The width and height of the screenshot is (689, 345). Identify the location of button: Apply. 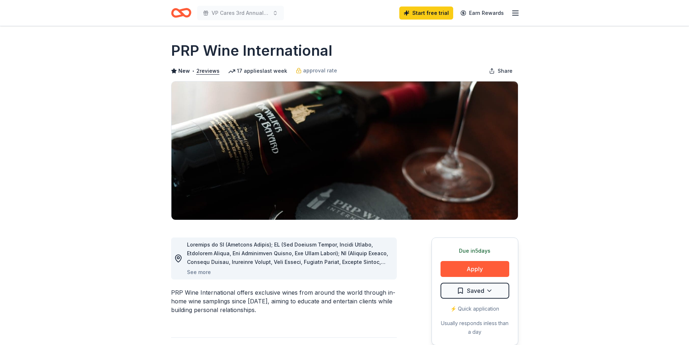
(475, 269).